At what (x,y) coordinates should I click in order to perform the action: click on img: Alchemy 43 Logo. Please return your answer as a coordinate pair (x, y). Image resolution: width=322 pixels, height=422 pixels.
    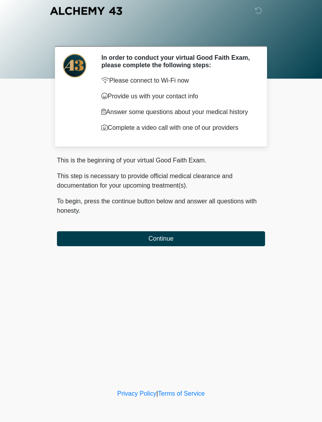
    Looking at the image, I should click on (86, 11).